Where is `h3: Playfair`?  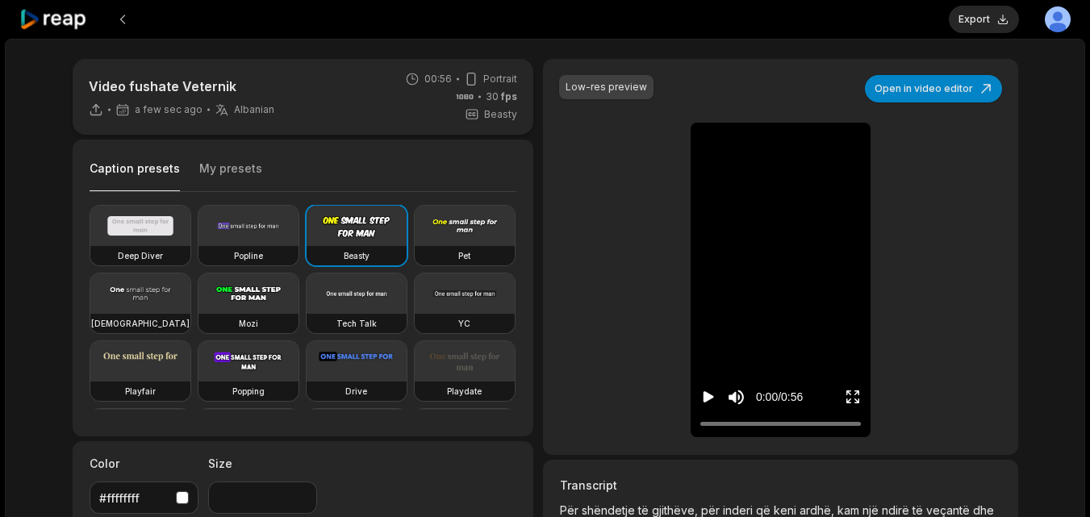 h3: Playfair is located at coordinates (140, 391).